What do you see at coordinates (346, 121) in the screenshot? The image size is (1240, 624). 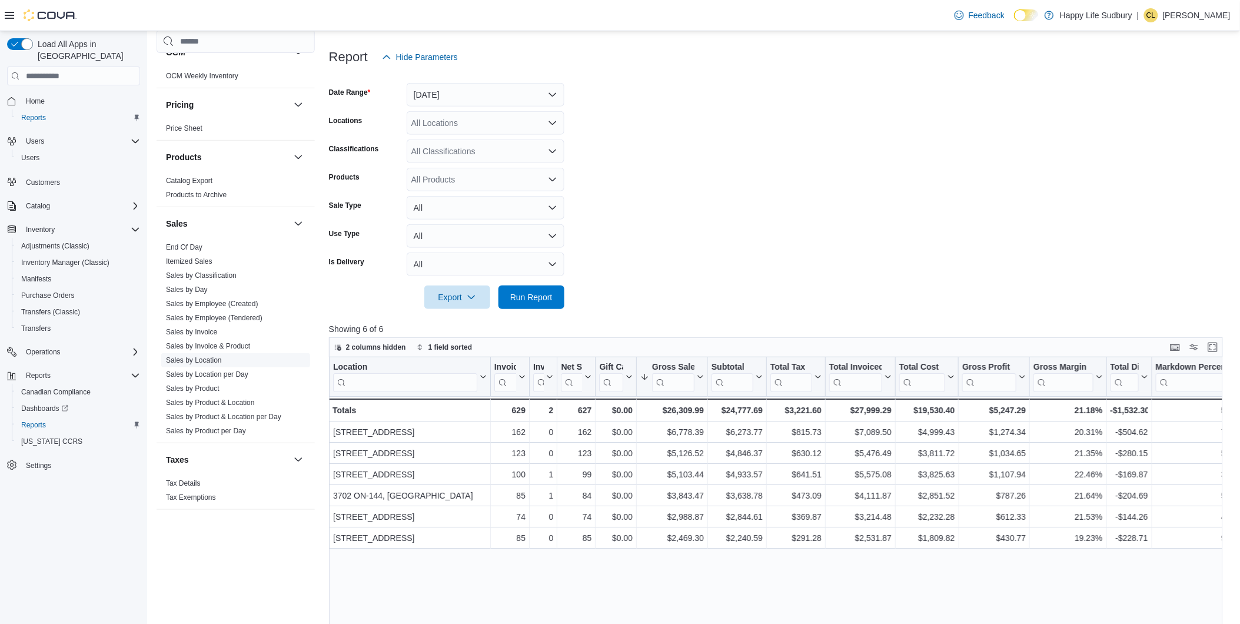 I see `label: Locations` at bounding box center [346, 121].